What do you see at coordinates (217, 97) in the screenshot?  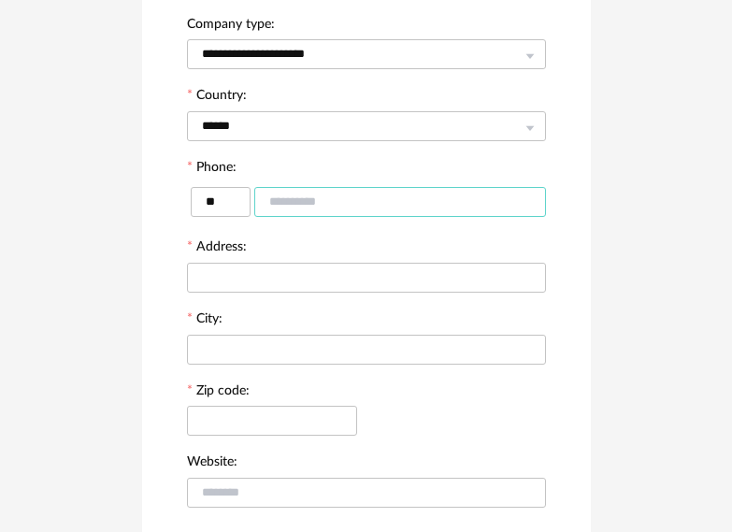 I see `label: Country:` at bounding box center [217, 97].